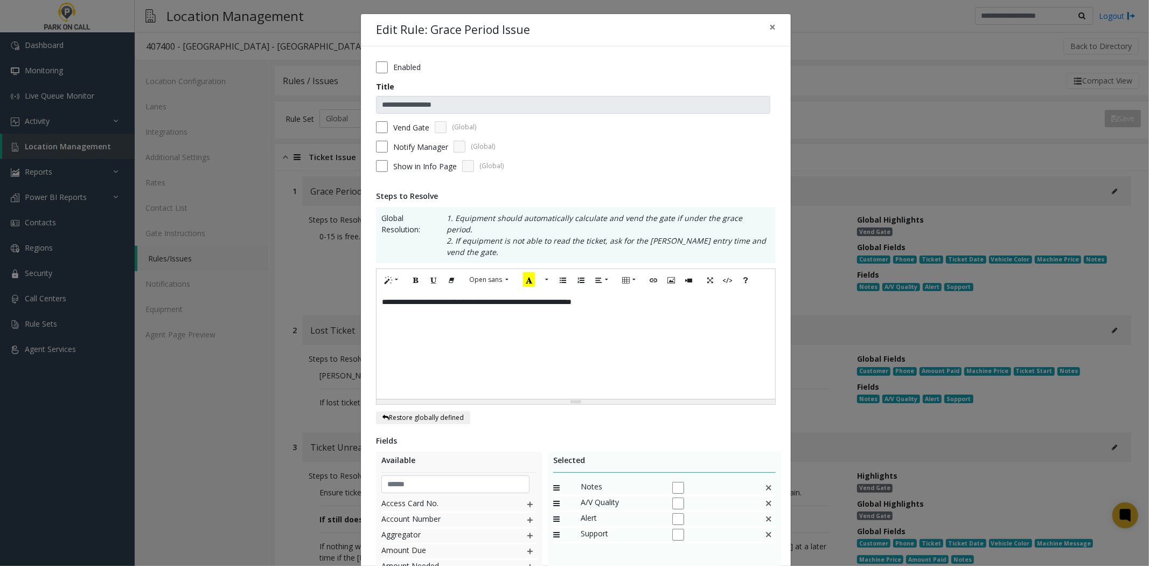 The image size is (1149, 566). What do you see at coordinates (603, 235) in the screenshot?
I see `p: 1. Equipment should automatically calculate and vend the gate if under the grace period. 2. If eq...` at bounding box center [603, 235].